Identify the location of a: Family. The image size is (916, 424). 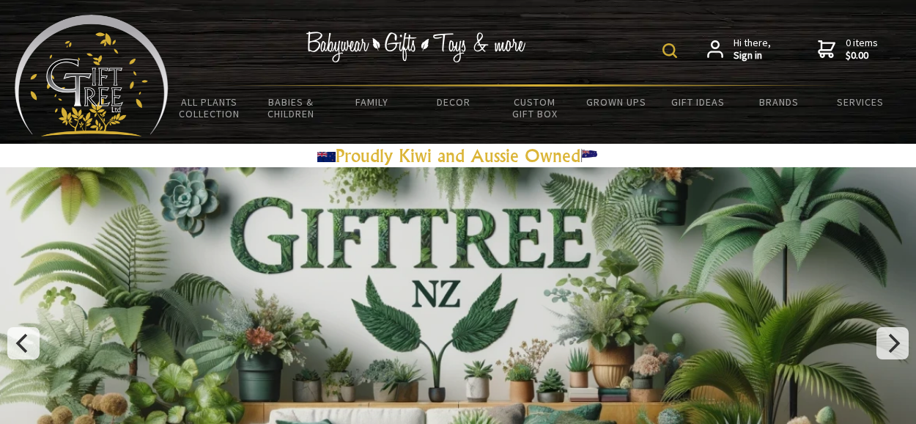
(372, 102).